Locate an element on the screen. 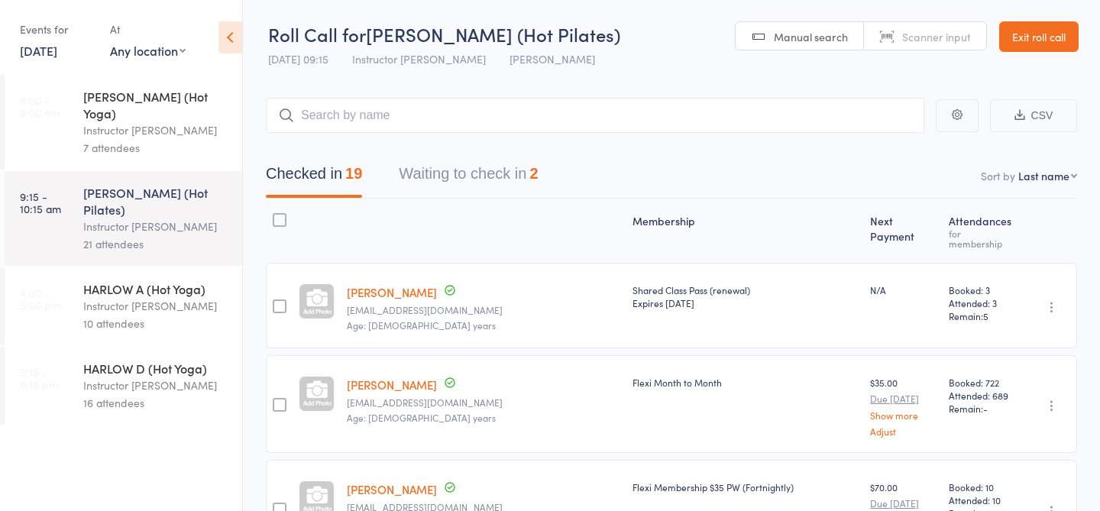  span: Roll Call for is located at coordinates (317, 34).